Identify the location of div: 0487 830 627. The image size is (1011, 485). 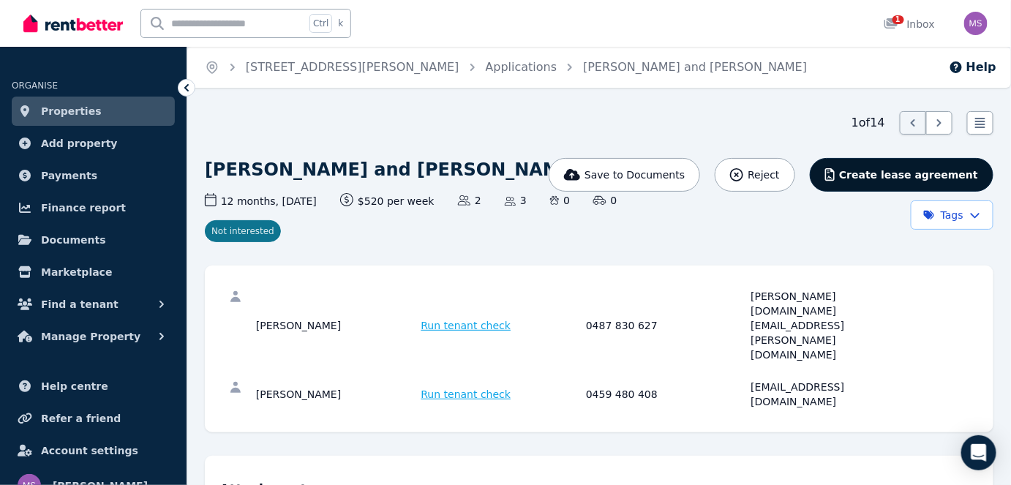
(666, 325).